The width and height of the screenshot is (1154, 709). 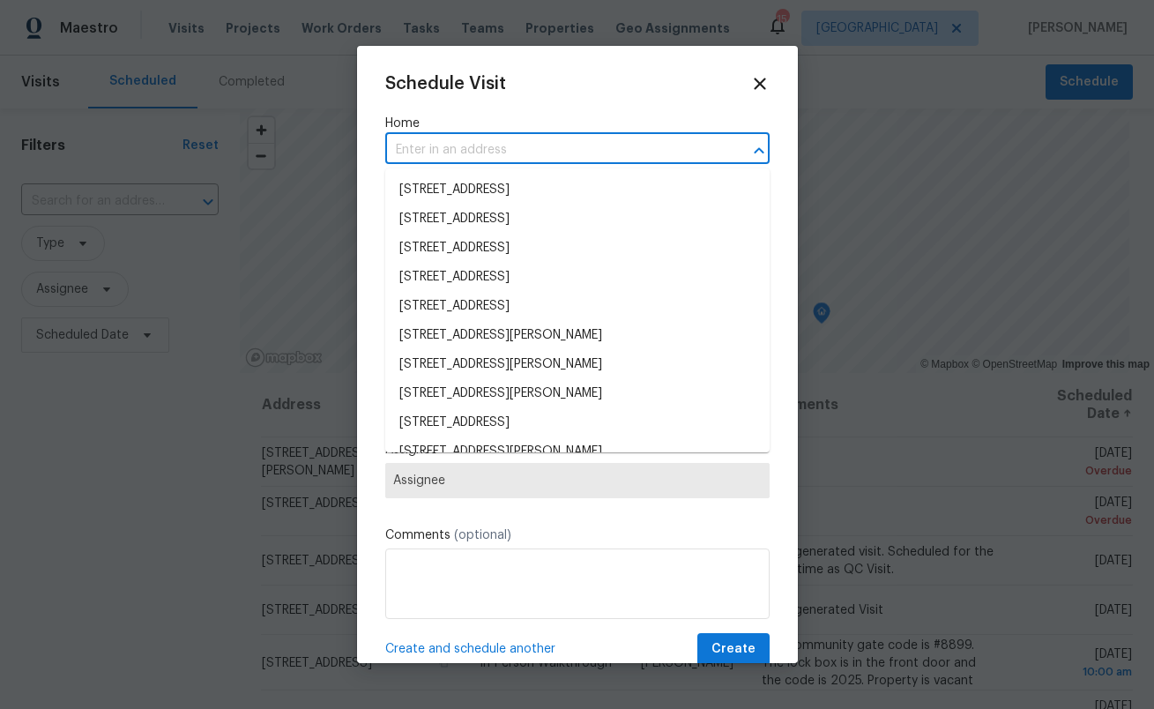 I want to click on span: (optional), so click(x=482, y=535).